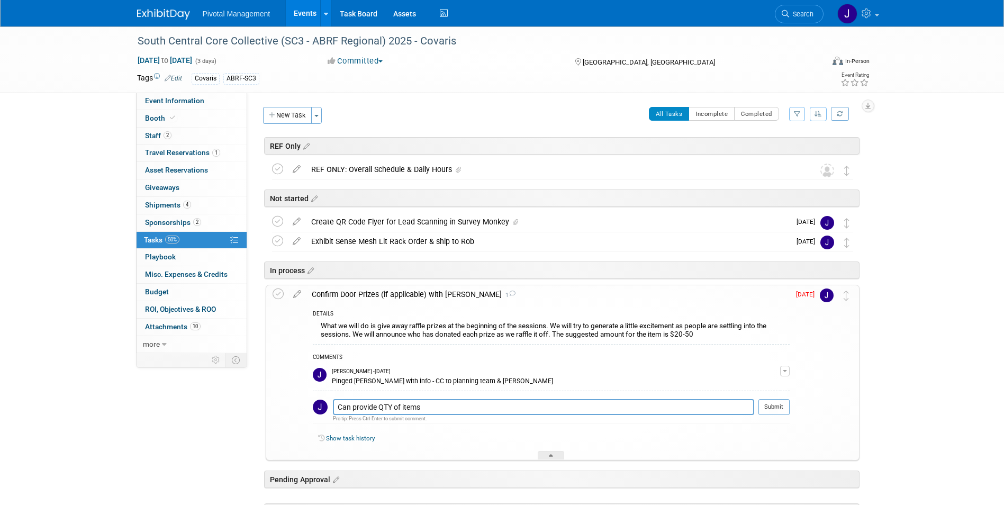  I want to click on div: Event Format, so click(816, 63).